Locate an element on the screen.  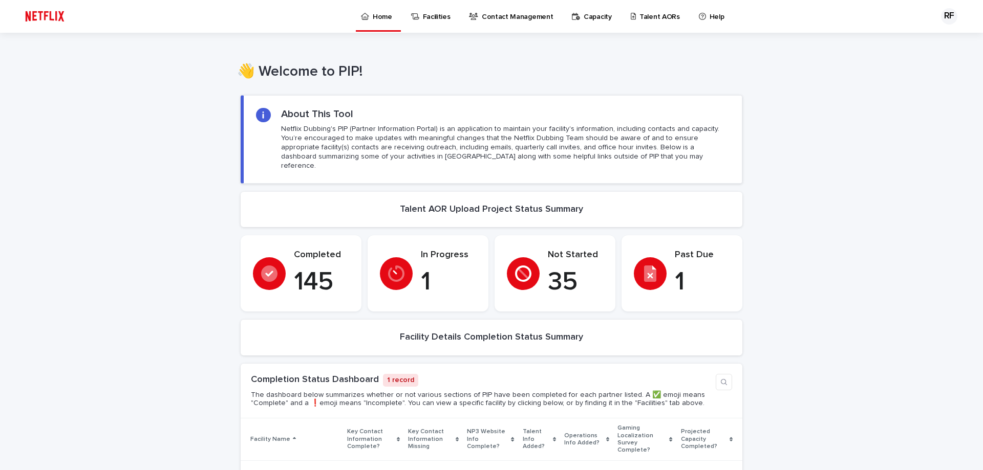
p: Gaming Localization Survey Complete? is located at coordinates (642, 440).